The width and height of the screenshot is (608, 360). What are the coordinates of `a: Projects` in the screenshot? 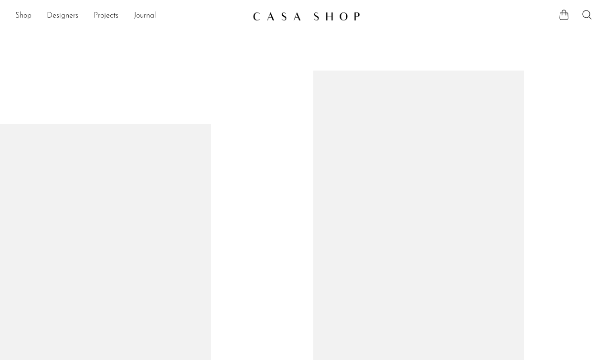 It's located at (106, 16).